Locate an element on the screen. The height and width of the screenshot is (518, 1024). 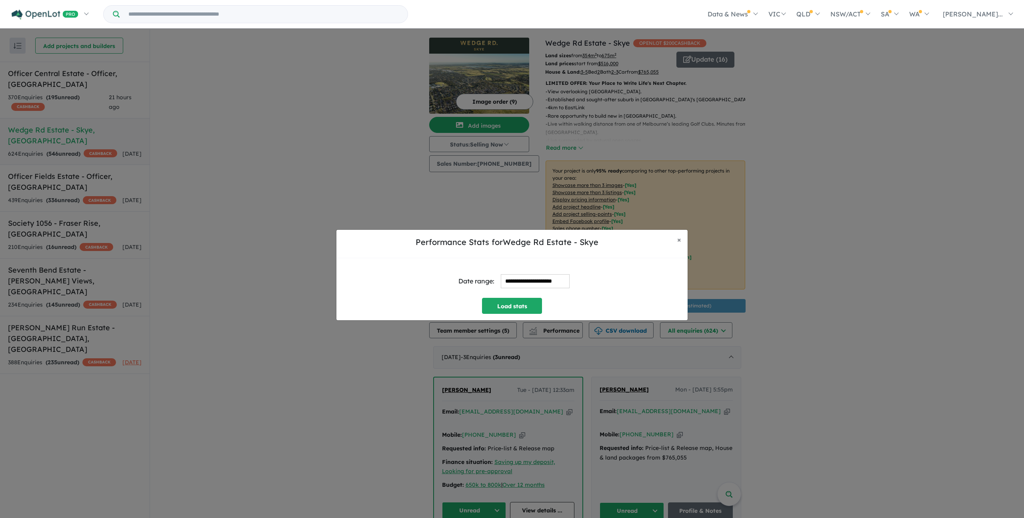
input: Try estate name, suburb, builder or developer is located at coordinates (264, 14).